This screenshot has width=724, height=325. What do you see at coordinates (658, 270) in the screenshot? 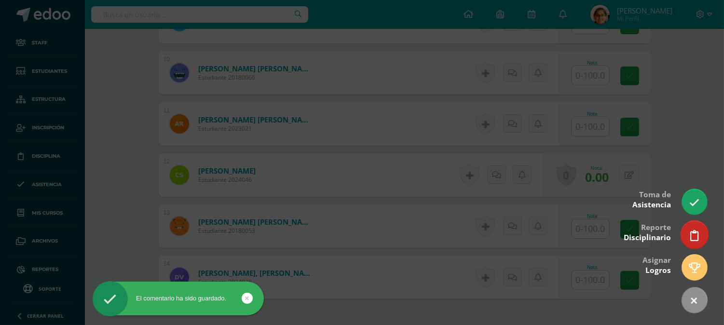
I see `span: Logros` at bounding box center [658, 270].